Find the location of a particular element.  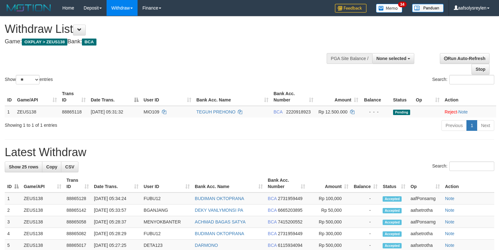

th: Bank Acc. Name: activate to sort column ascending is located at coordinates (232, 97).